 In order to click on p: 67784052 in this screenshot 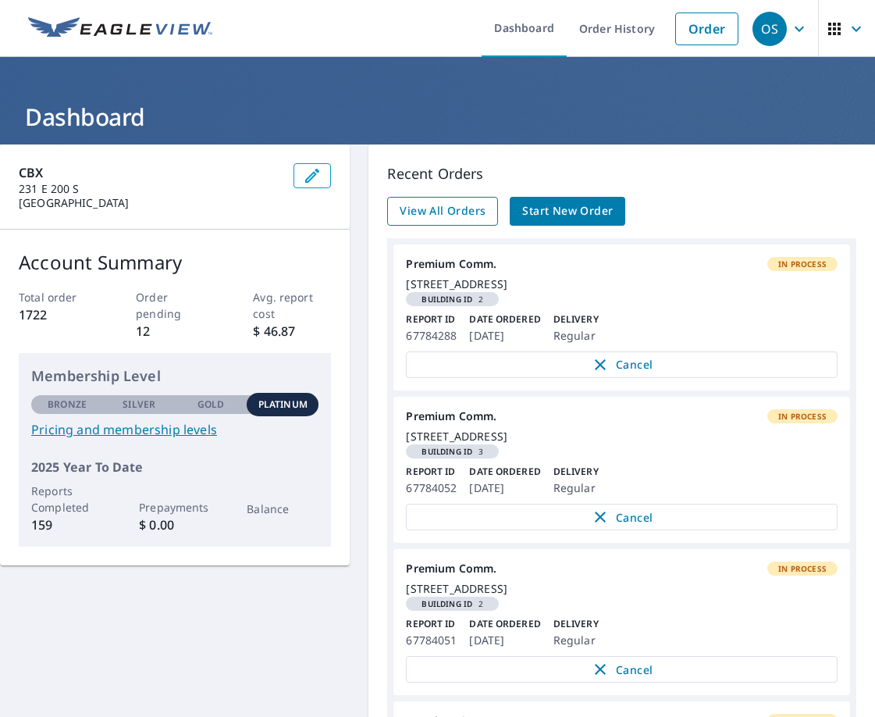, I will do `click(431, 488)`.